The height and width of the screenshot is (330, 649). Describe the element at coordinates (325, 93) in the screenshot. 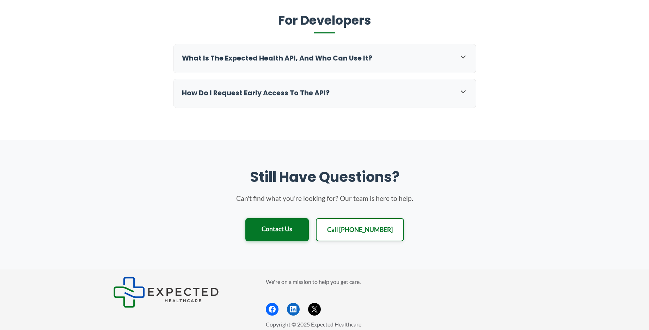

I see `div: How do I request early access to the API?` at that location.